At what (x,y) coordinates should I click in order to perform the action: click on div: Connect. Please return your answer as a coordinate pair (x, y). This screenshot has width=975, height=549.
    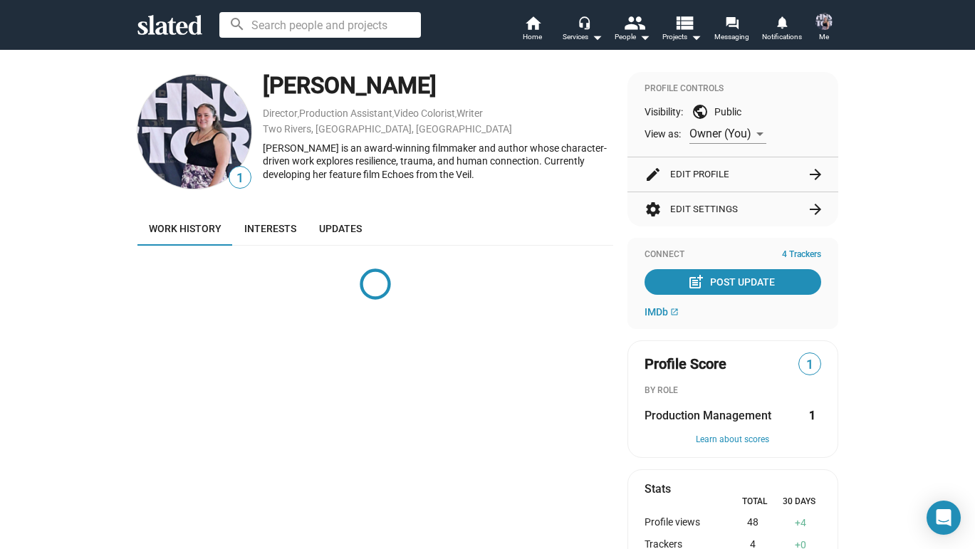
    Looking at the image, I should click on (733, 255).